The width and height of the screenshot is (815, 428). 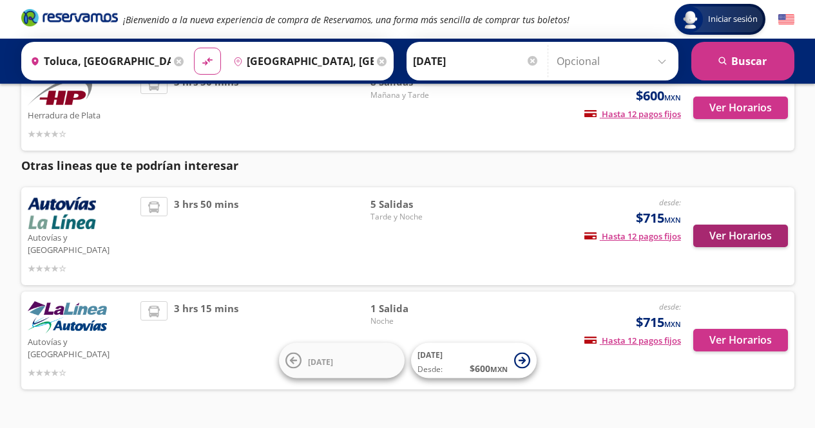 What do you see at coordinates (658, 96) in the screenshot?
I see `span: $600` at bounding box center [658, 96].